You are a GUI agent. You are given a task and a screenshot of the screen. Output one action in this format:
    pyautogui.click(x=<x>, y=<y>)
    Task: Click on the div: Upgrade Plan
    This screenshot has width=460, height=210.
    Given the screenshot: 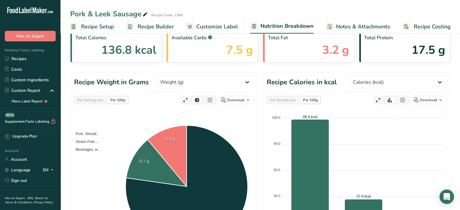 What is the action you would take?
    pyautogui.click(x=21, y=137)
    